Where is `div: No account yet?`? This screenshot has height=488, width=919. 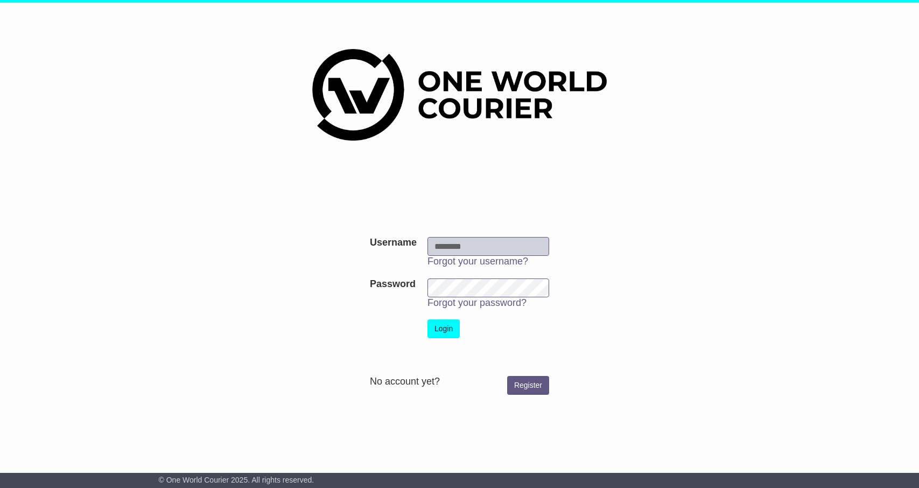
div: No account yet? is located at coordinates (459, 382).